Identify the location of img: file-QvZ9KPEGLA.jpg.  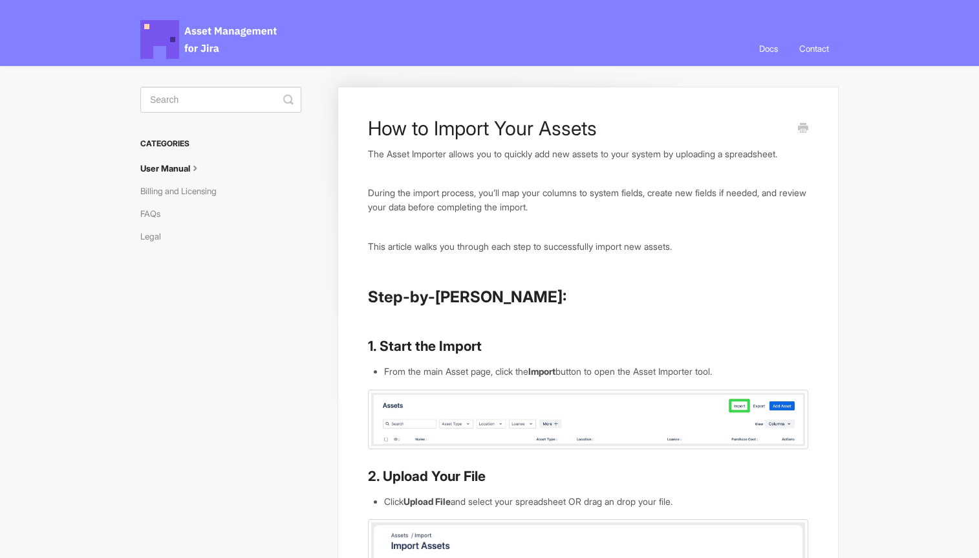
(588, 419).